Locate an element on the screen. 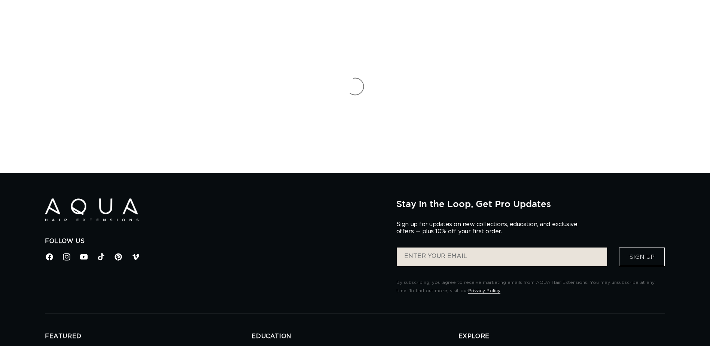  p: By subscribing, you agree to receive marketing emails from AQUA Hair Extensions. You may unsubscr... is located at coordinates (531, 286).